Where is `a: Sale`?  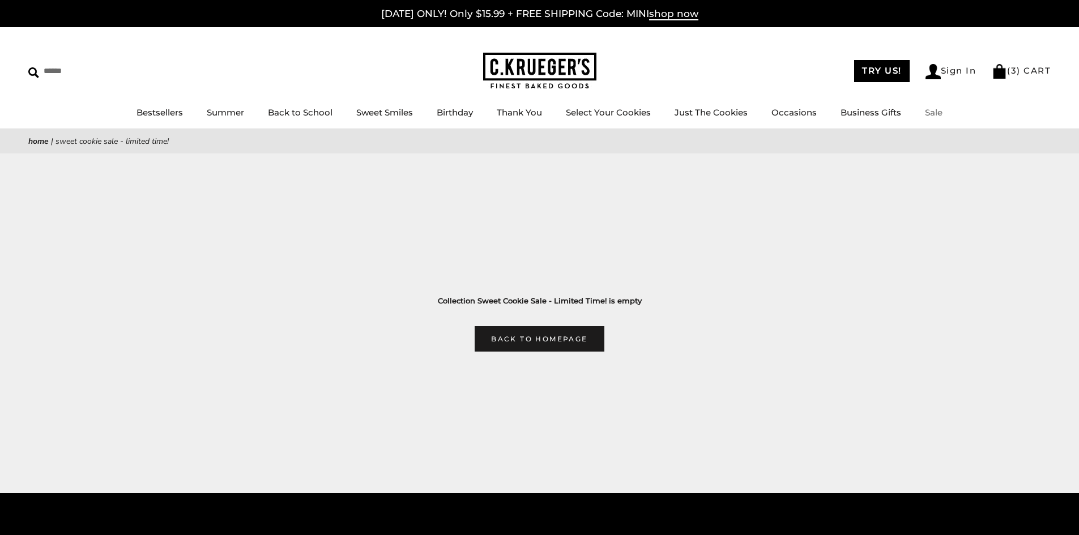
a: Sale is located at coordinates (934, 112).